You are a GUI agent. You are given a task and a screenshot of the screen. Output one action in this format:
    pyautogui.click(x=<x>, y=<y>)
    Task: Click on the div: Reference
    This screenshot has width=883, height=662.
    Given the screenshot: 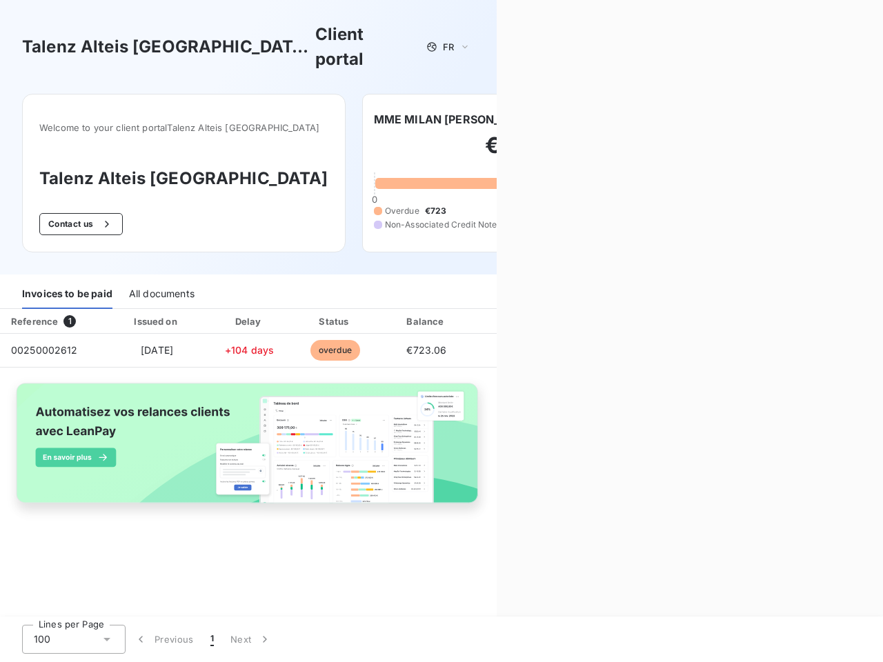 What is the action you would take?
    pyautogui.click(x=34, y=321)
    